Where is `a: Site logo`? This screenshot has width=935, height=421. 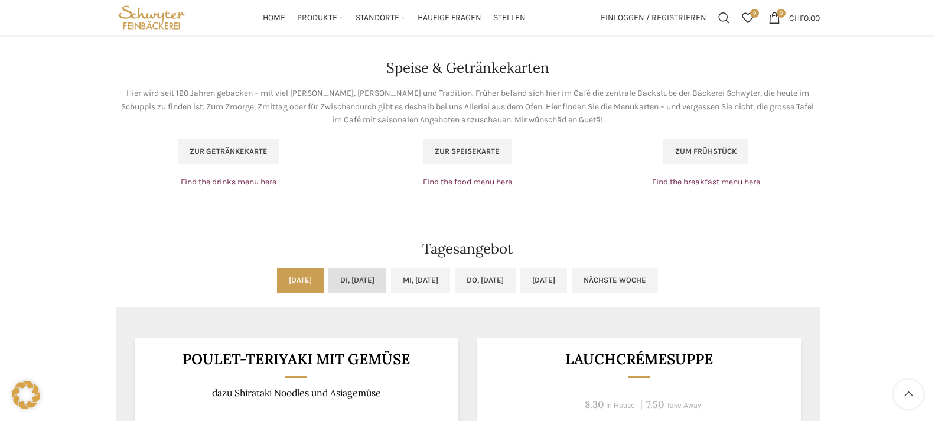
a: Site logo is located at coordinates (152, 17).